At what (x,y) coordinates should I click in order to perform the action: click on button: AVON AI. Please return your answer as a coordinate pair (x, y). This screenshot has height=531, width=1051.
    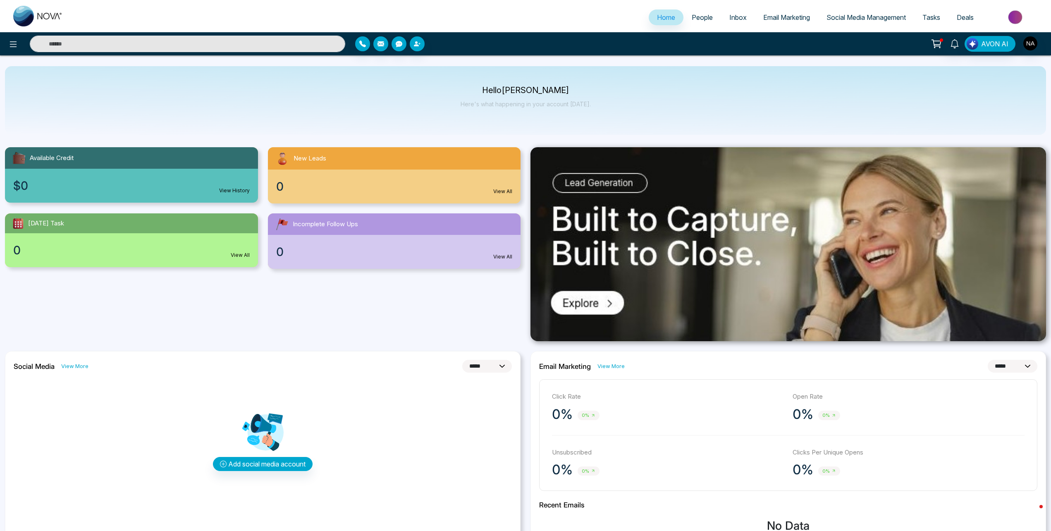
    Looking at the image, I should click on (990, 44).